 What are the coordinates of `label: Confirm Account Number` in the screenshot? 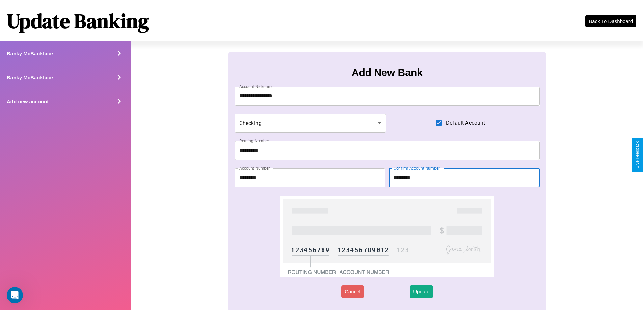 It's located at (416, 168).